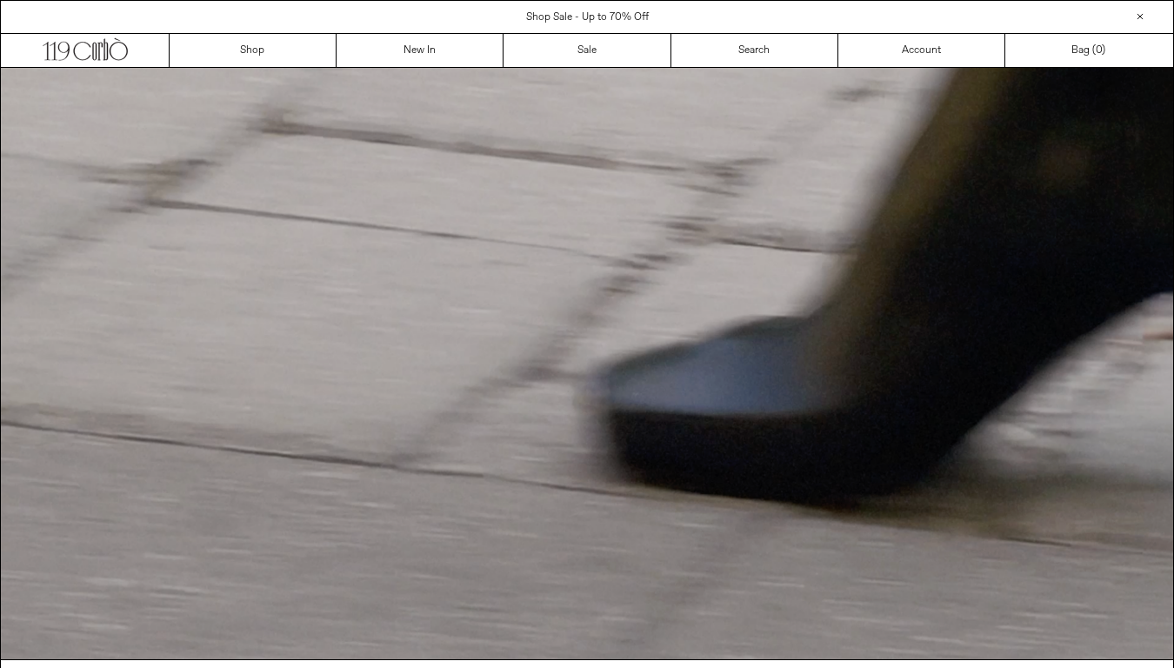 This screenshot has height=668, width=1174. Describe the element at coordinates (420, 50) in the screenshot. I see `a: New In` at that location.